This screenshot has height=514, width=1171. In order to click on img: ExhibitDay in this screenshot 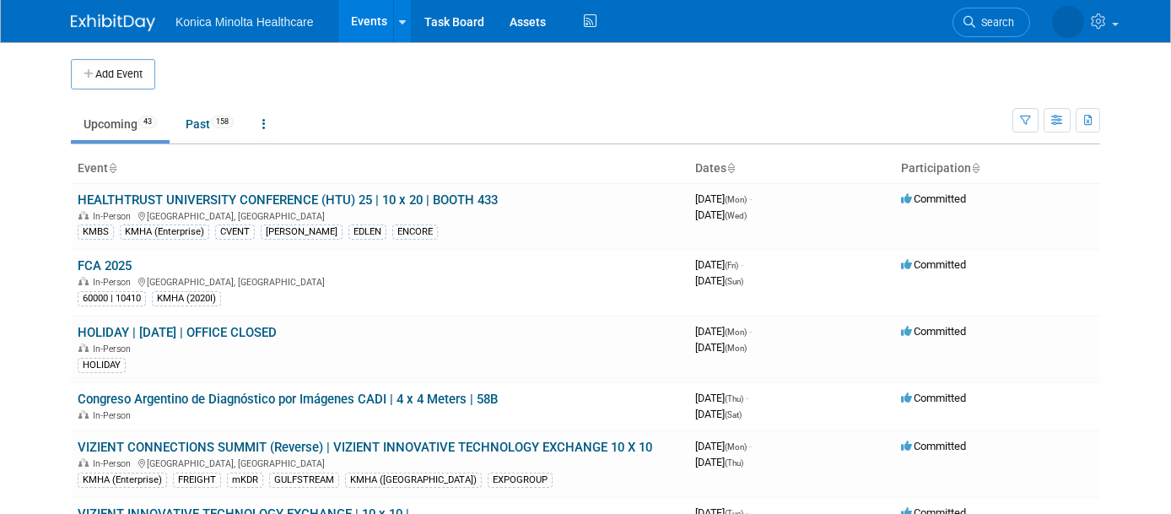, I will do `click(113, 23)`.